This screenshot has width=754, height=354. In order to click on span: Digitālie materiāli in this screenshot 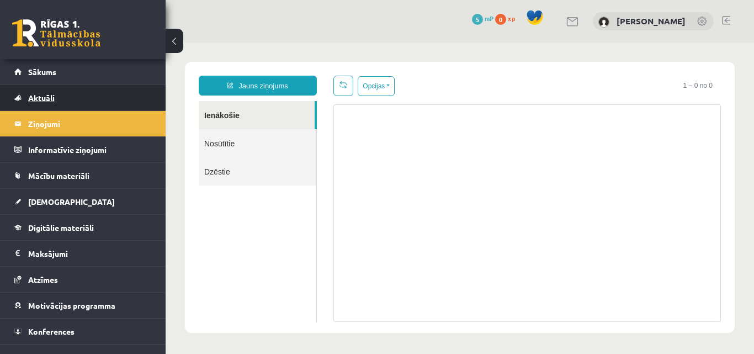, I will do `click(61, 227)`.